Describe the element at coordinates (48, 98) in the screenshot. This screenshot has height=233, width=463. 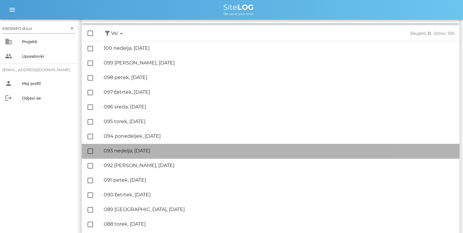
I see `div: Odjavi se` at that location.